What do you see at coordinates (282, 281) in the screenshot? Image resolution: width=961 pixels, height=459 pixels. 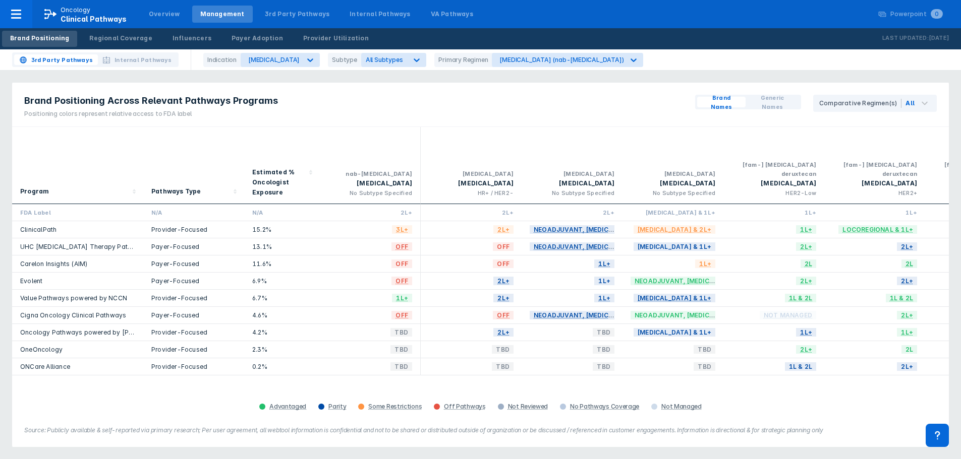 I see `div: 6.9%` at bounding box center [282, 281].